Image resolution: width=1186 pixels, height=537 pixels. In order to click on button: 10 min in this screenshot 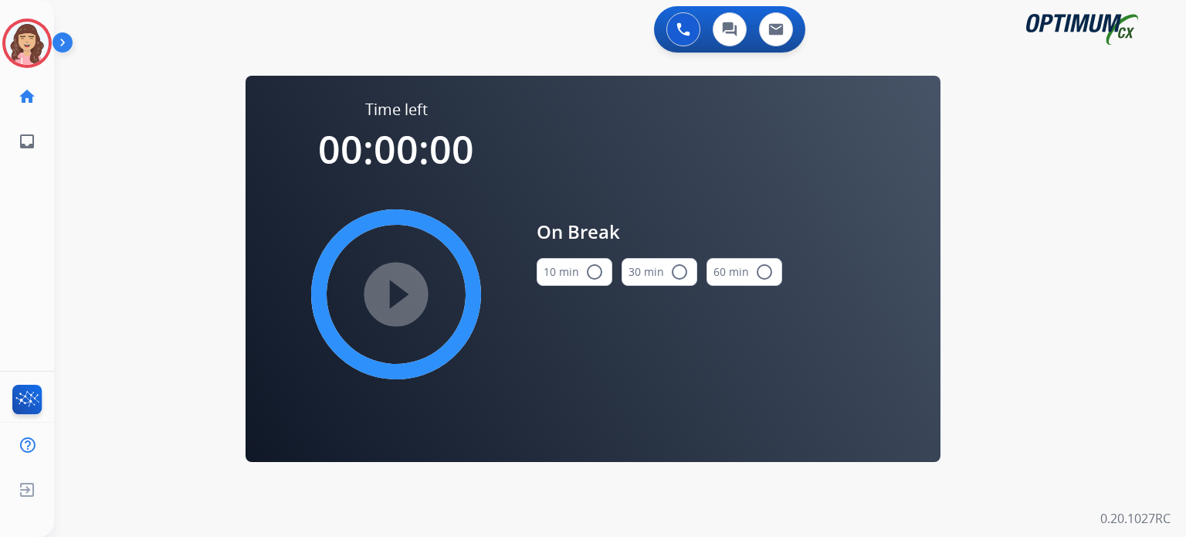, I will do `click(575, 272)`.